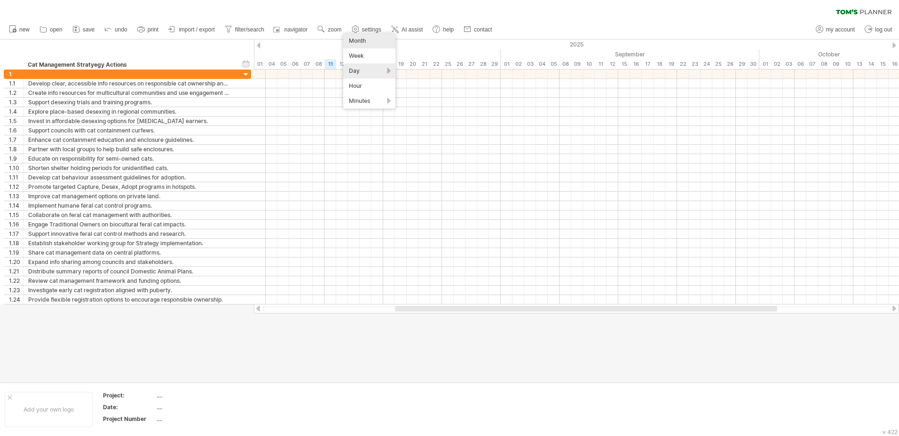 This screenshot has width=899, height=436. Describe the element at coordinates (16, 74) in the screenshot. I see `div: 1` at that location.